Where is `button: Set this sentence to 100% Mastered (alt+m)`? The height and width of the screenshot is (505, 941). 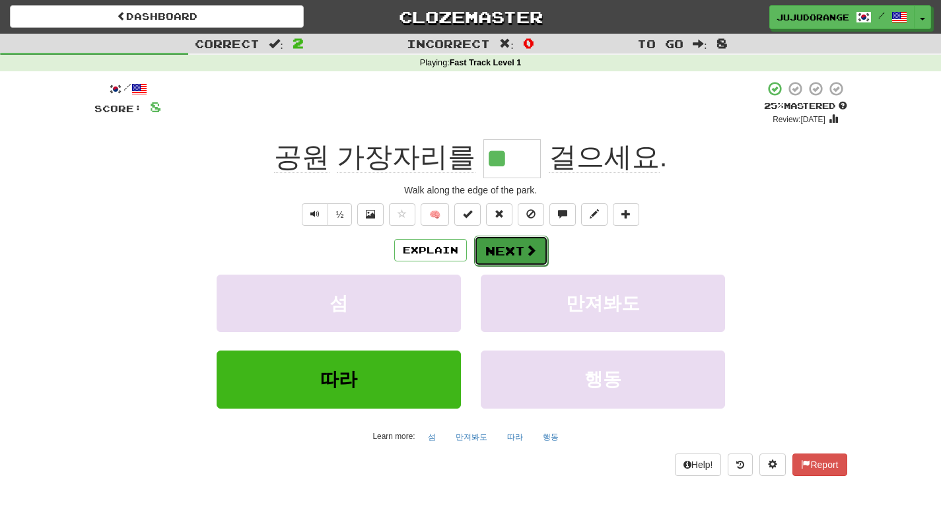 button: Set this sentence to 100% Mastered (alt+m) is located at coordinates (468, 215).